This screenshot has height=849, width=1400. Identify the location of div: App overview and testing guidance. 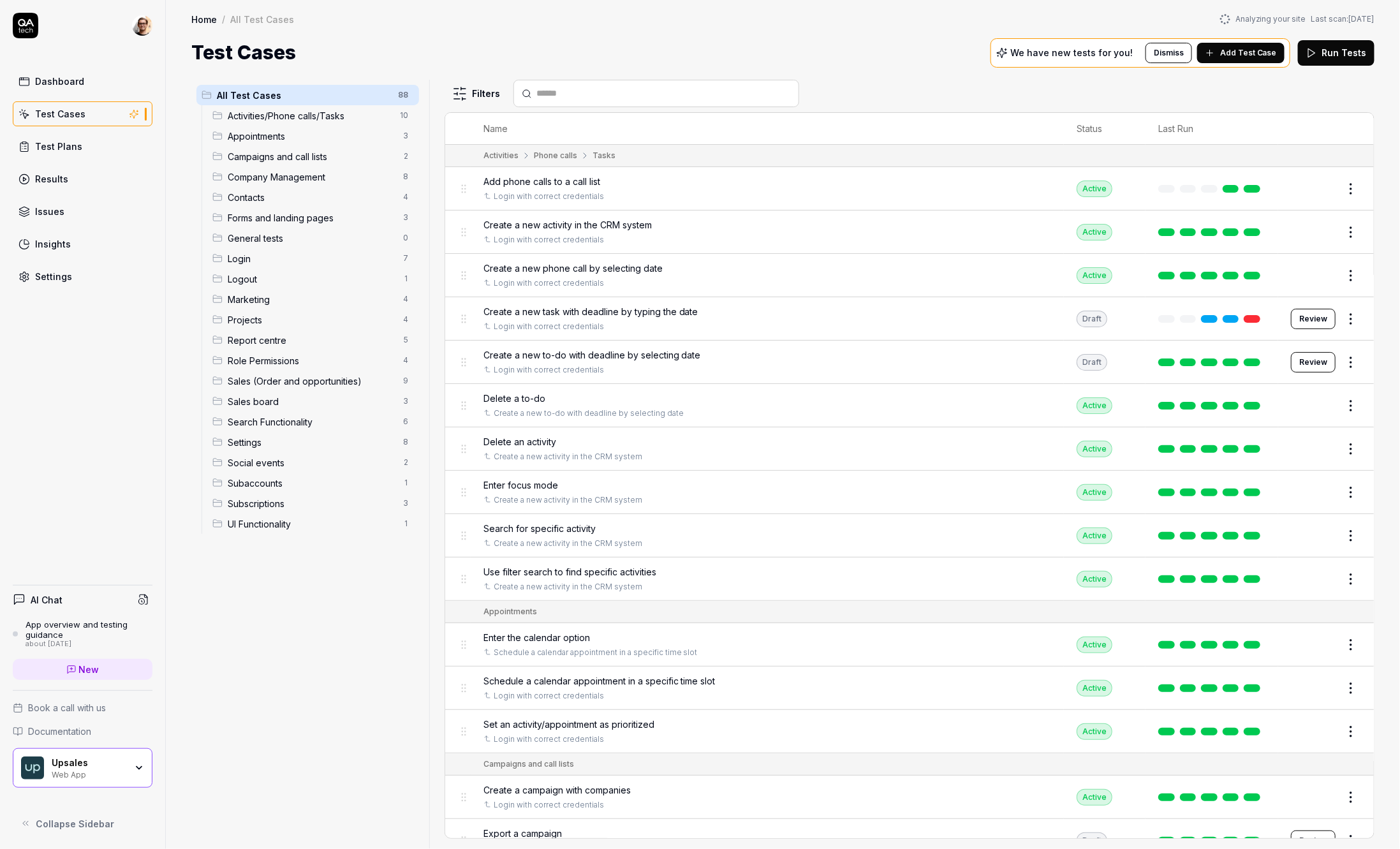
(88, 629).